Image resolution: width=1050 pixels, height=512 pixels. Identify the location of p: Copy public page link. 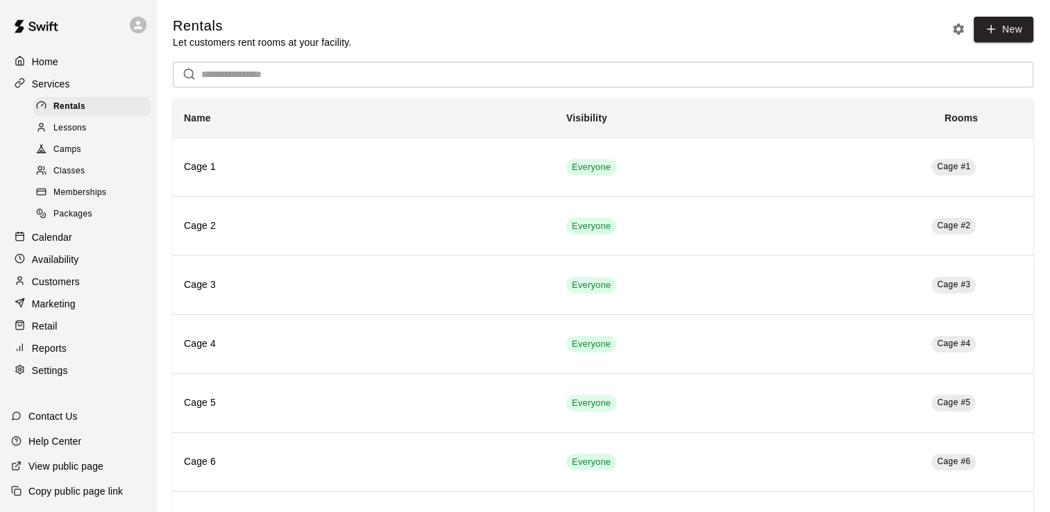
(76, 491).